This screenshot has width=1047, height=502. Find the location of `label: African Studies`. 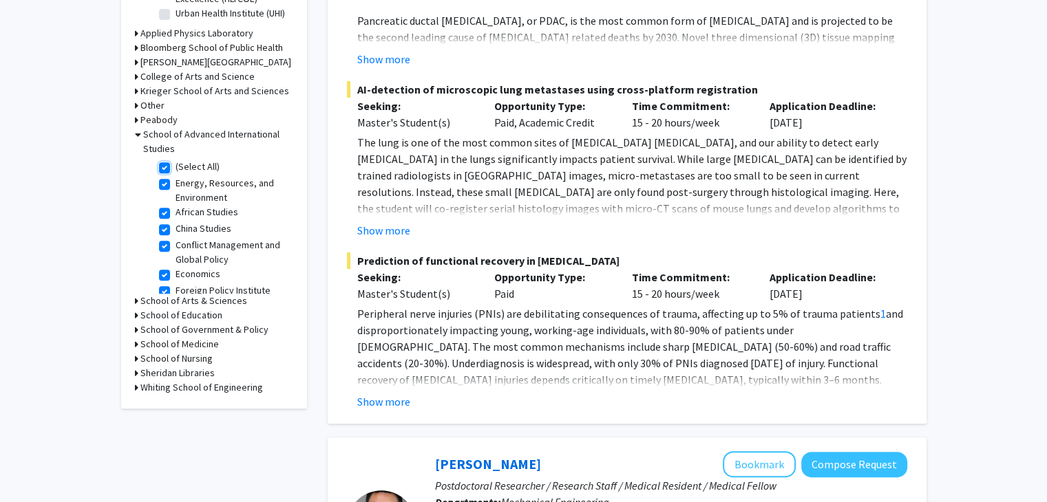

label: African Studies is located at coordinates (206, 212).